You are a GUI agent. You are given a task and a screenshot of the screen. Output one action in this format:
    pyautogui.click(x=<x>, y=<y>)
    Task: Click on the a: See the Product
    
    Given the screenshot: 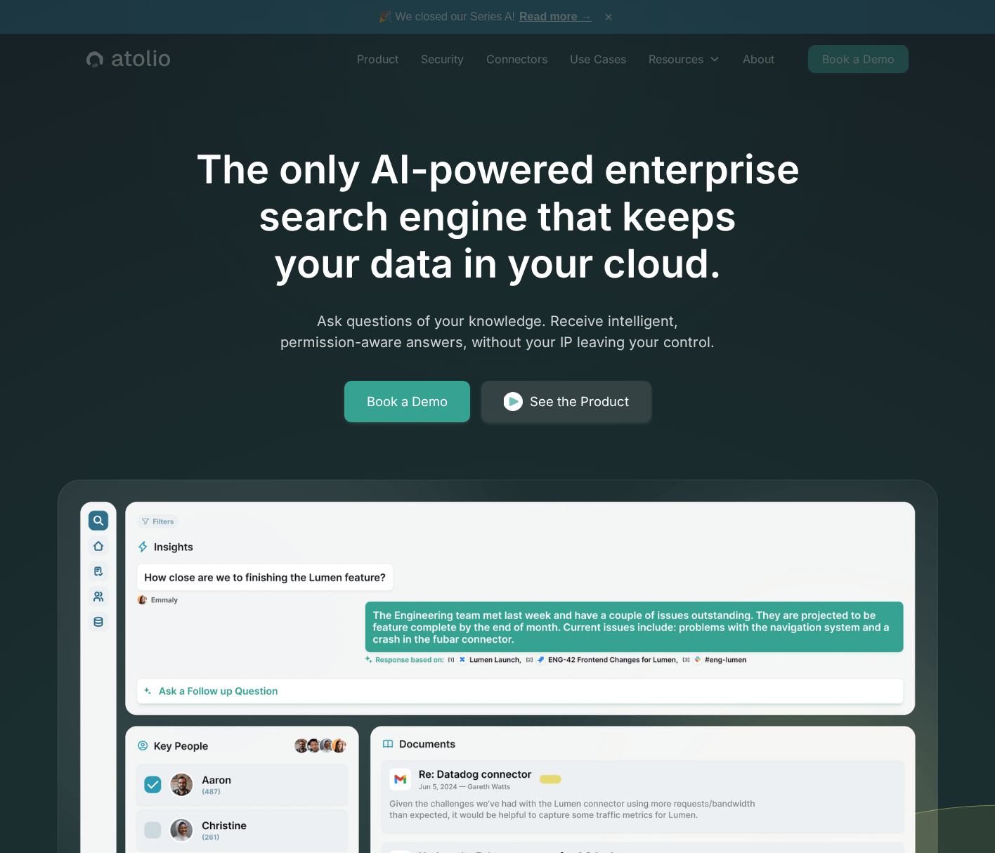 What is the action you would take?
    pyautogui.click(x=566, y=402)
    